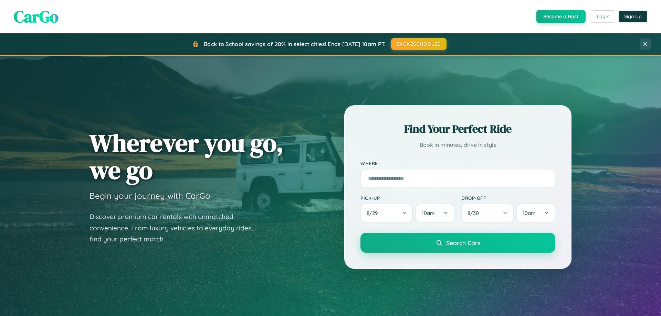 The image size is (661, 316). Describe the element at coordinates (187, 157) in the screenshot. I see `h1: Wherever you go, we go` at that location.